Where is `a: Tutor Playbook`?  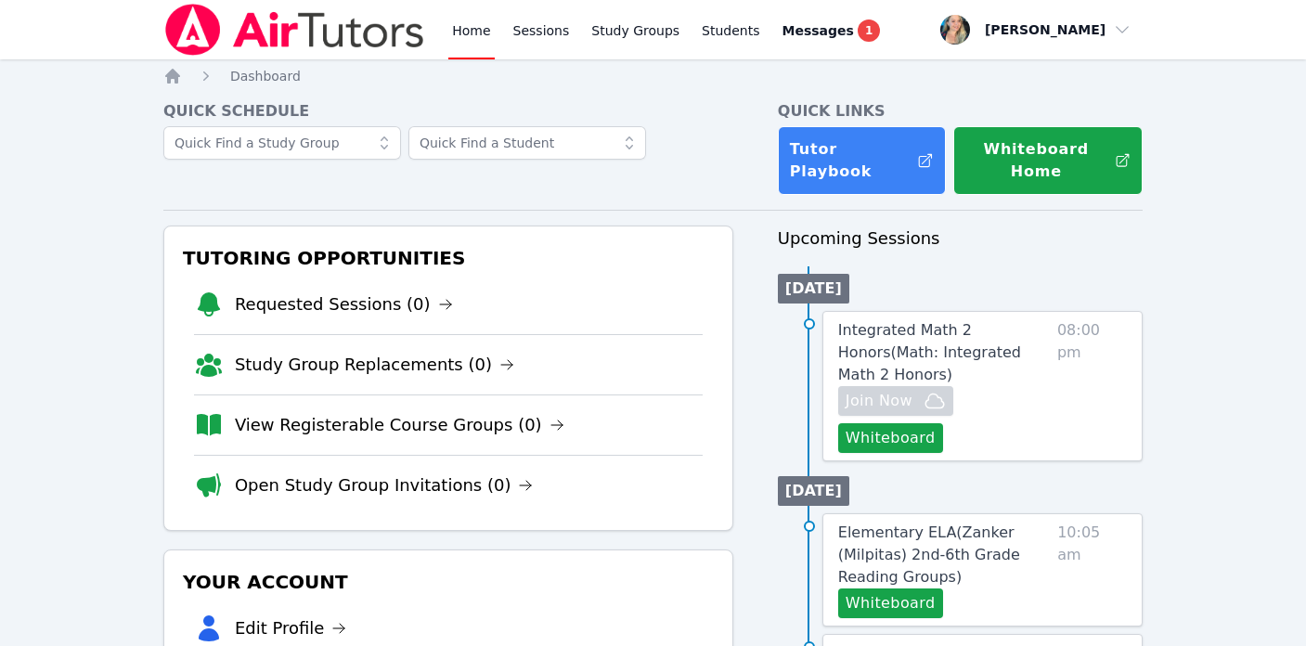
a: Tutor Playbook is located at coordinates (861, 161).